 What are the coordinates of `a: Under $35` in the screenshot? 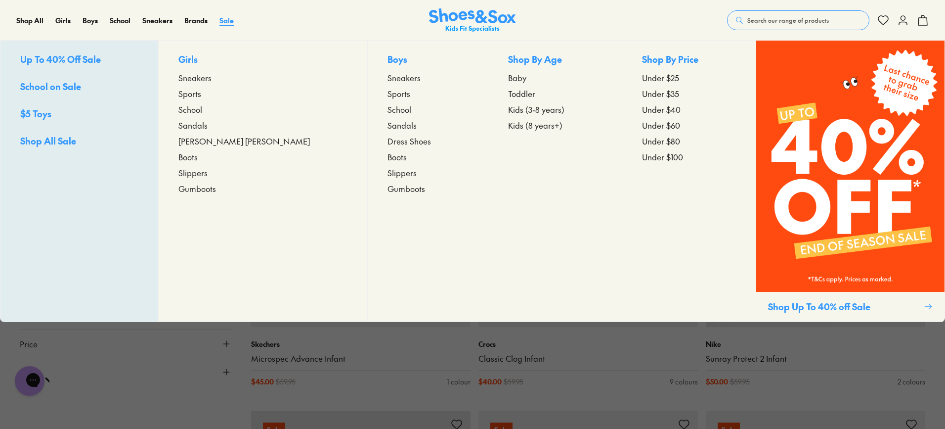 It's located at (689, 93).